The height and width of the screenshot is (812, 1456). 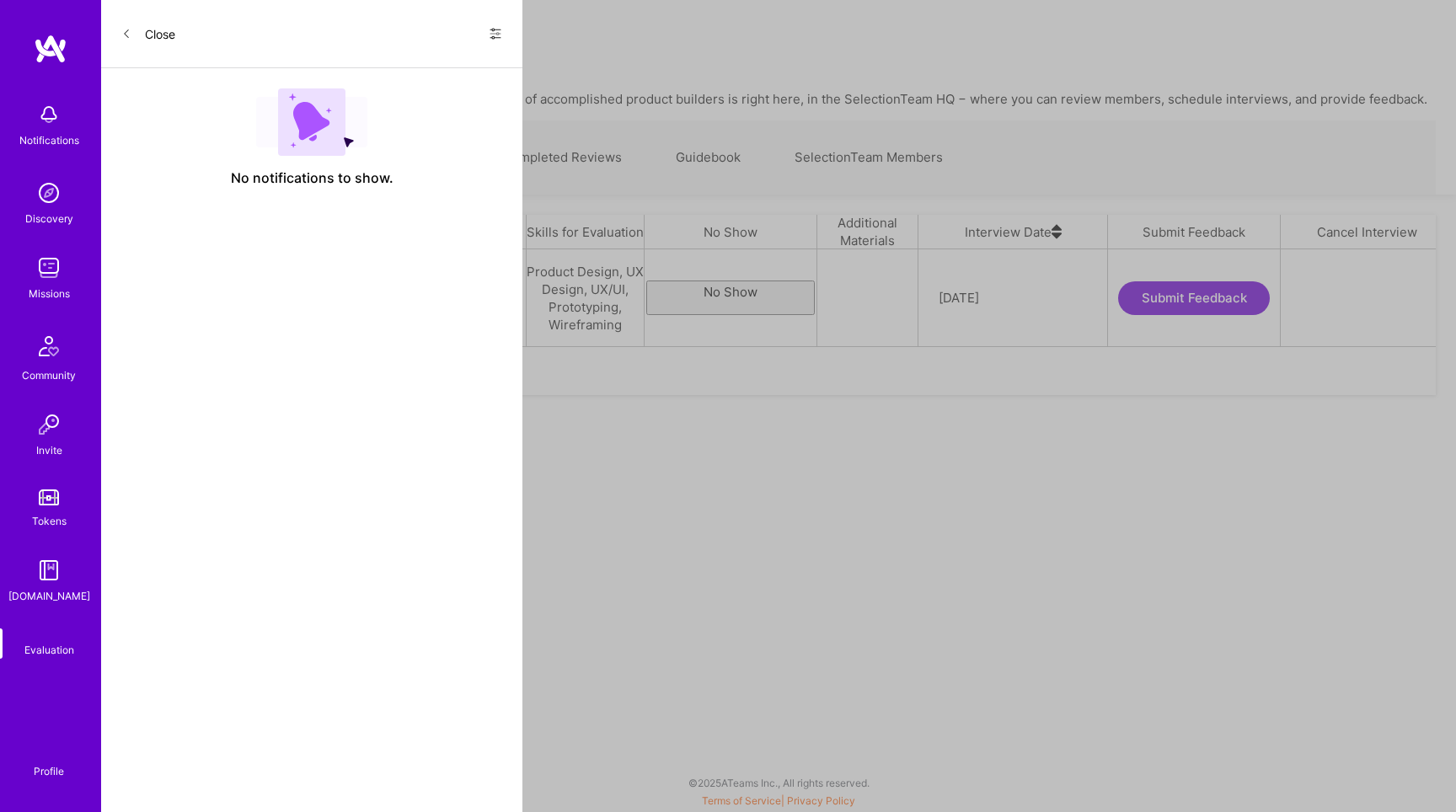 I want to click on a: Profile, so click(x=49, y=762).